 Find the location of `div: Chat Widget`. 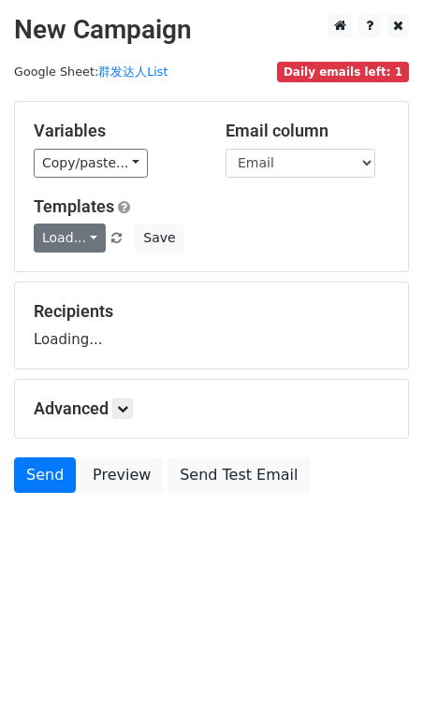

div: Chat Widget is located at coordinates (376, 663).